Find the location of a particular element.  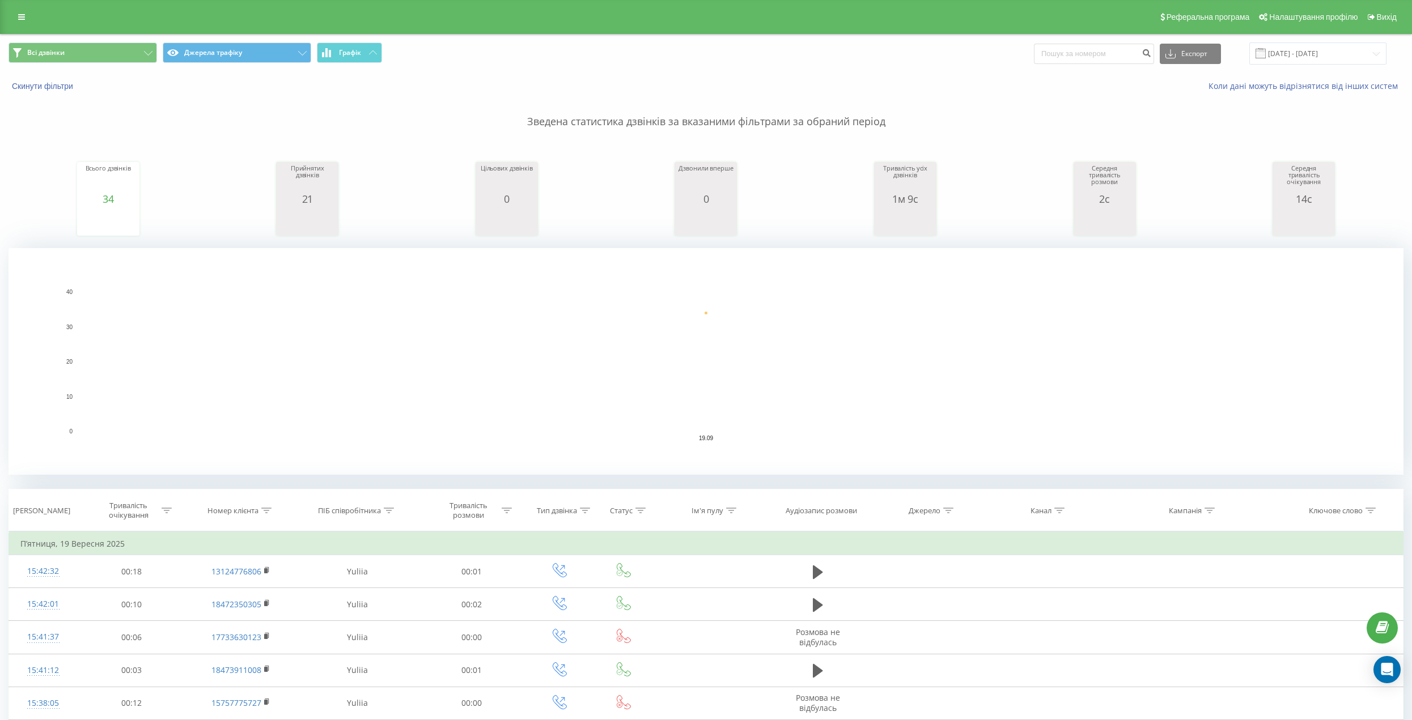

div: Дзвонили вперше is located at coordinates (706, 179).